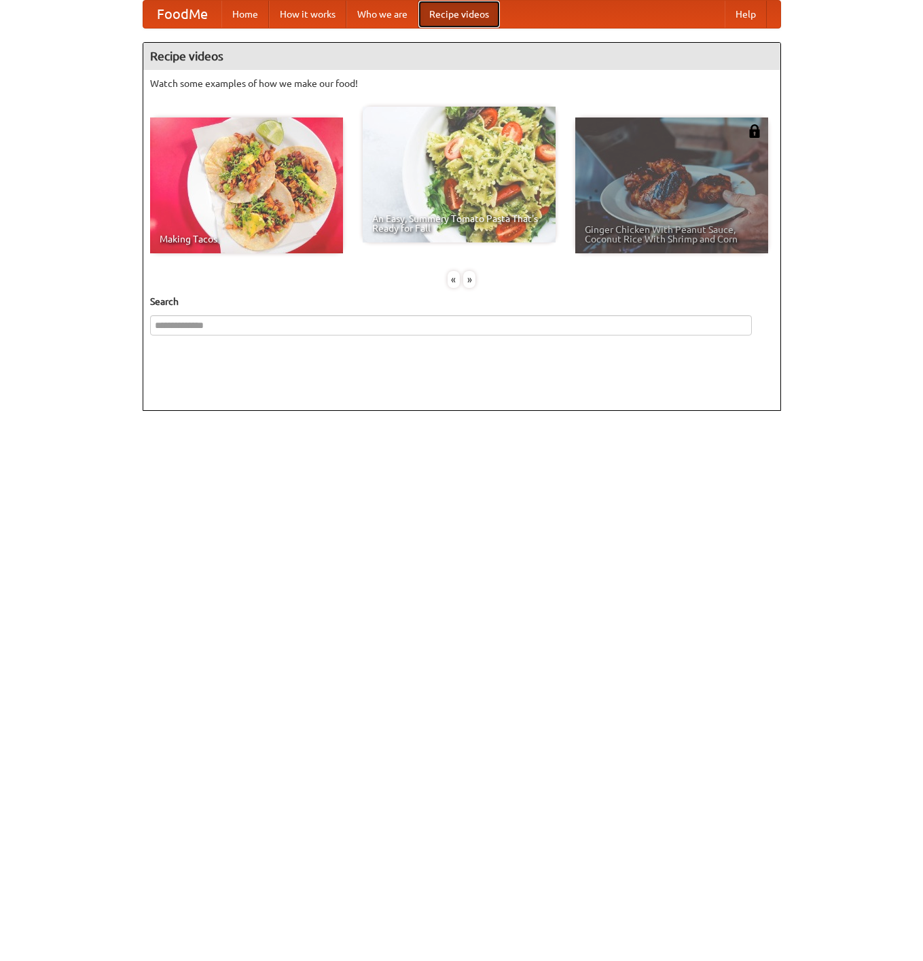 Image resolution: width=923 pixels, height=961 pixels. Describe the element at coordinates (383, 14) in the screenshot. I see `a: Who we are` at that location.